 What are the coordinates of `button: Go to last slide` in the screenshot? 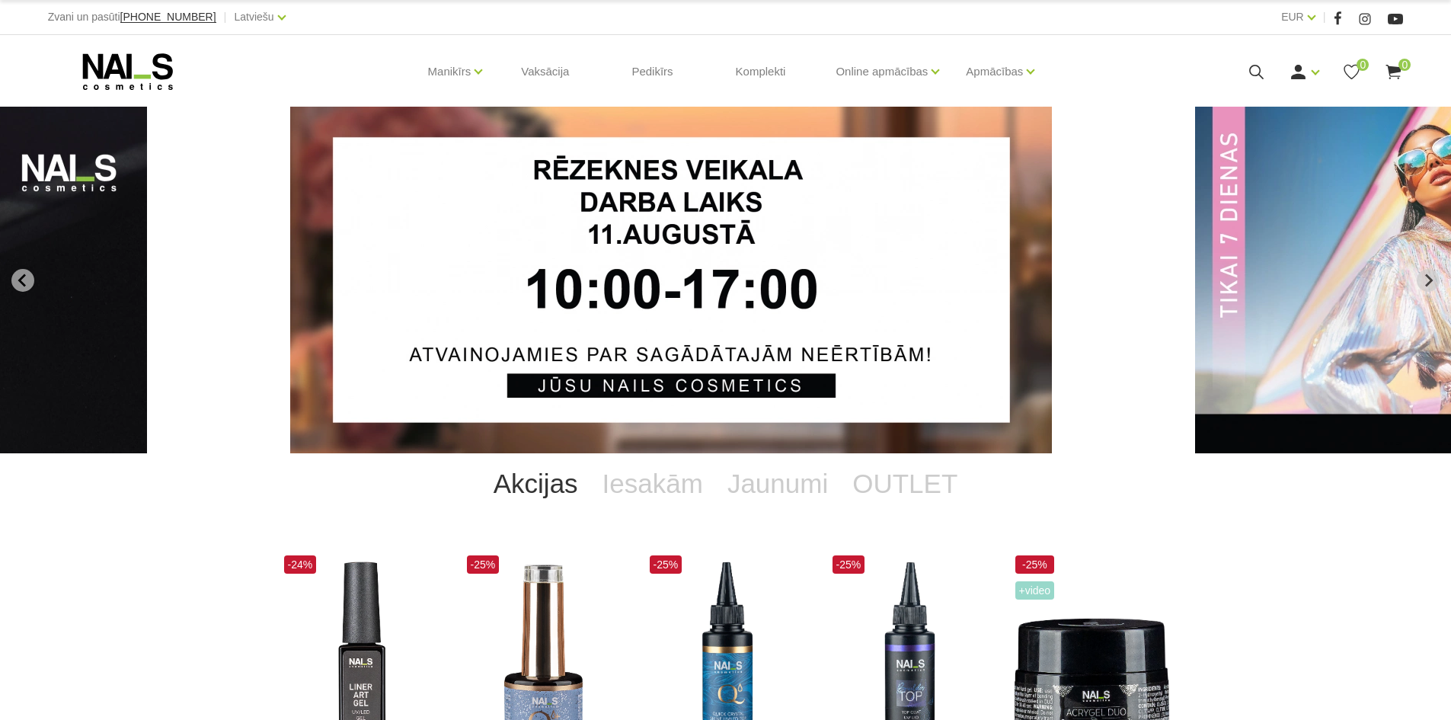 It's located at (23, 280).